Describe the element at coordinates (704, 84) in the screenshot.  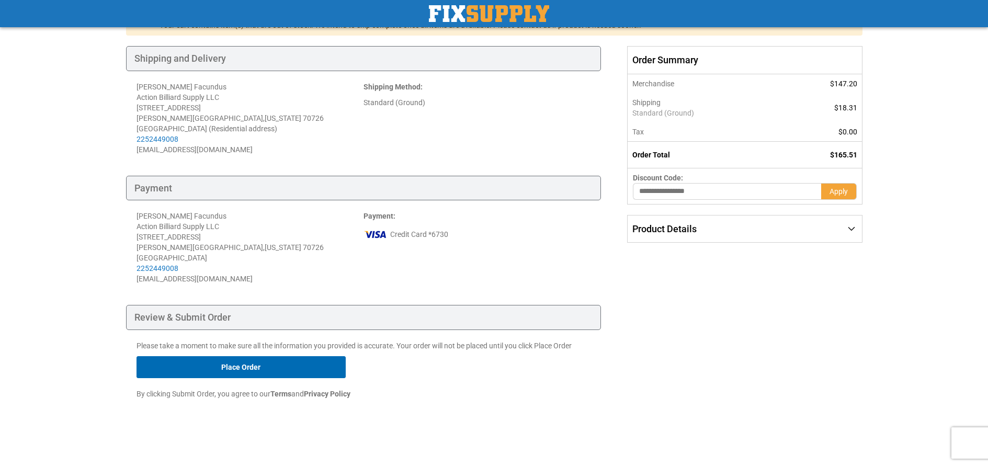
I see `th: Merchandise` at that location.